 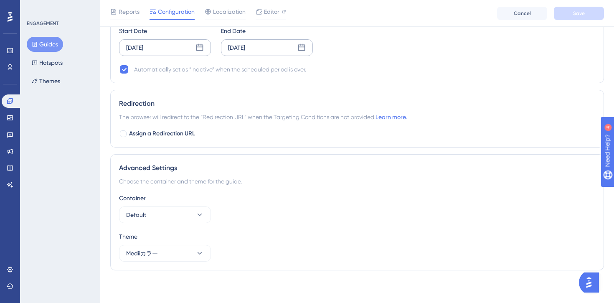 What do you see at coordinates (579, 13) in the screenshot?
I see `span: Save` at bounding box center [579, 13].